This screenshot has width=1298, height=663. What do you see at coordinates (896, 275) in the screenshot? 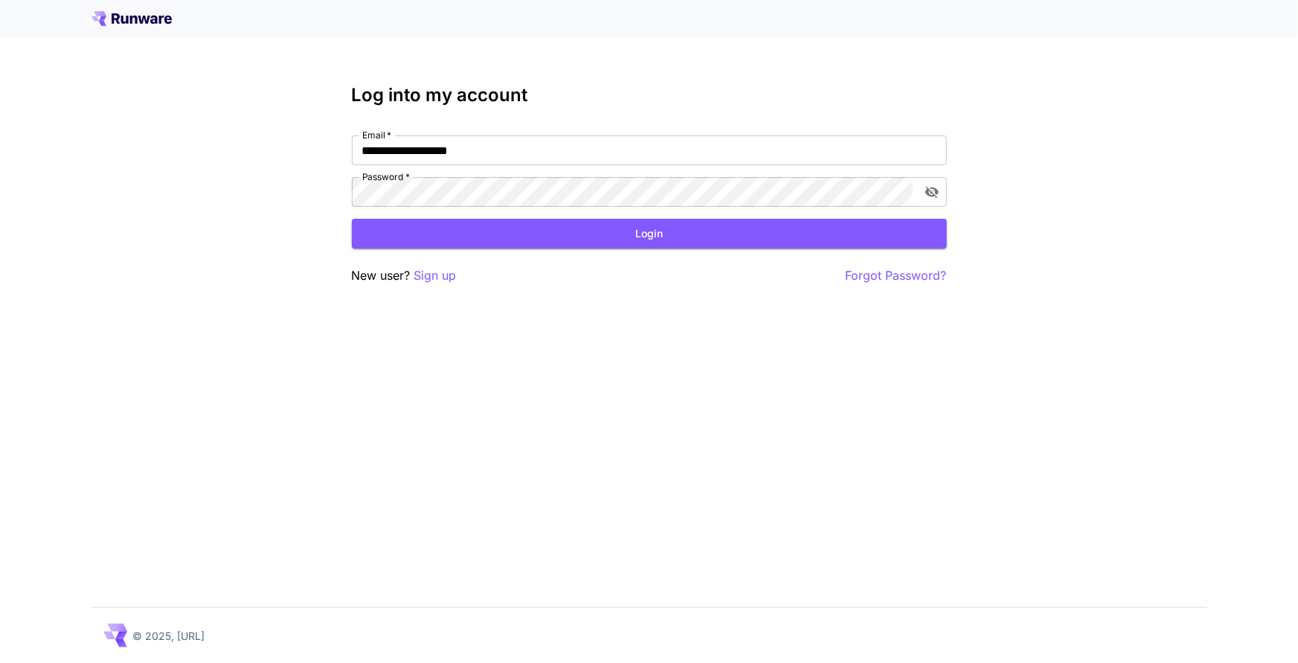
I see `button: Forgot Password?` at bounding box center [896, 275].